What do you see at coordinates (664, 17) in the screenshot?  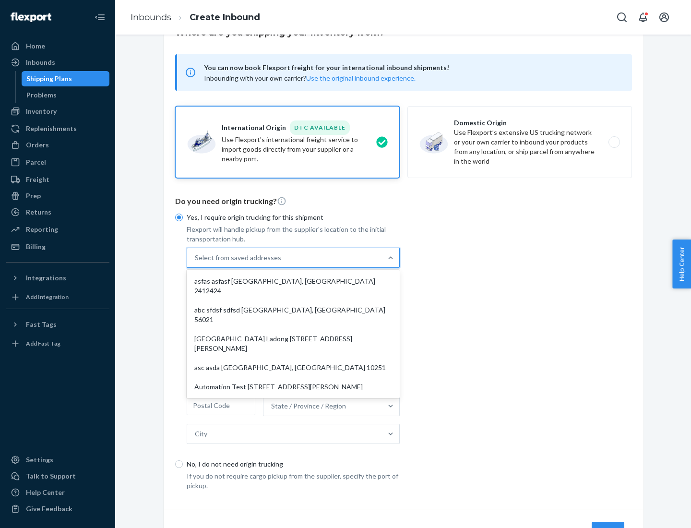 I see `button: Open account menu` at bounding box center [664, 17].